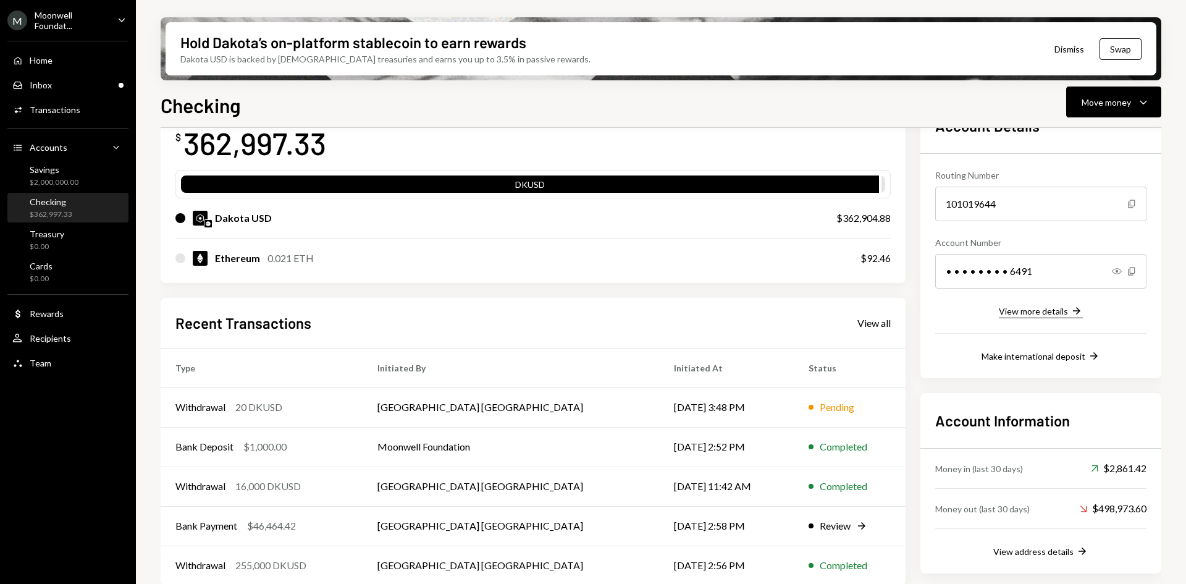 This screenshot has height=584, width=1186. What do you see at coordinates (271, 526) in the screenshot?
I see `div: $46,464.42` at bounding box center [271, 526].